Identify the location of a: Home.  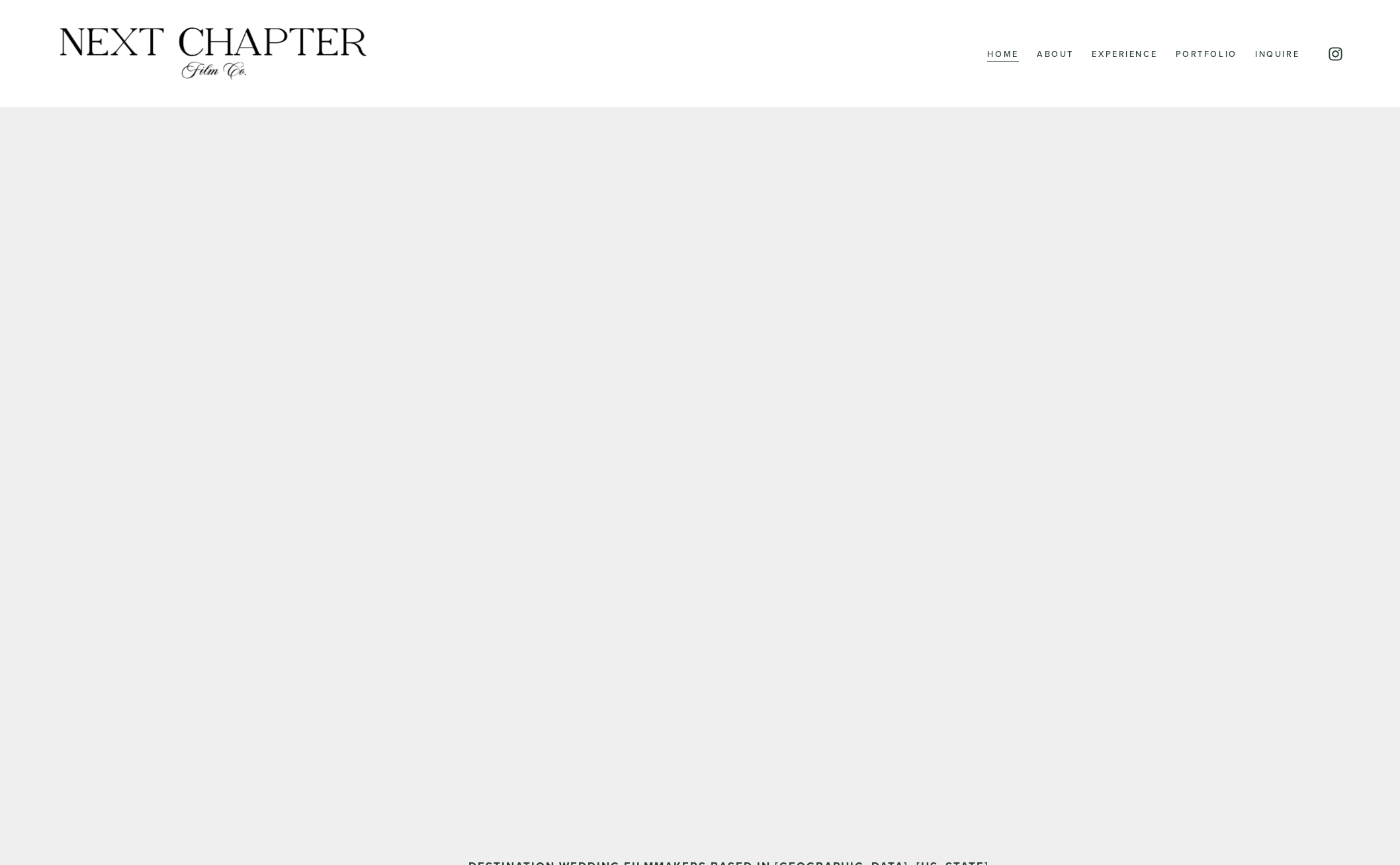
(1003, 53).